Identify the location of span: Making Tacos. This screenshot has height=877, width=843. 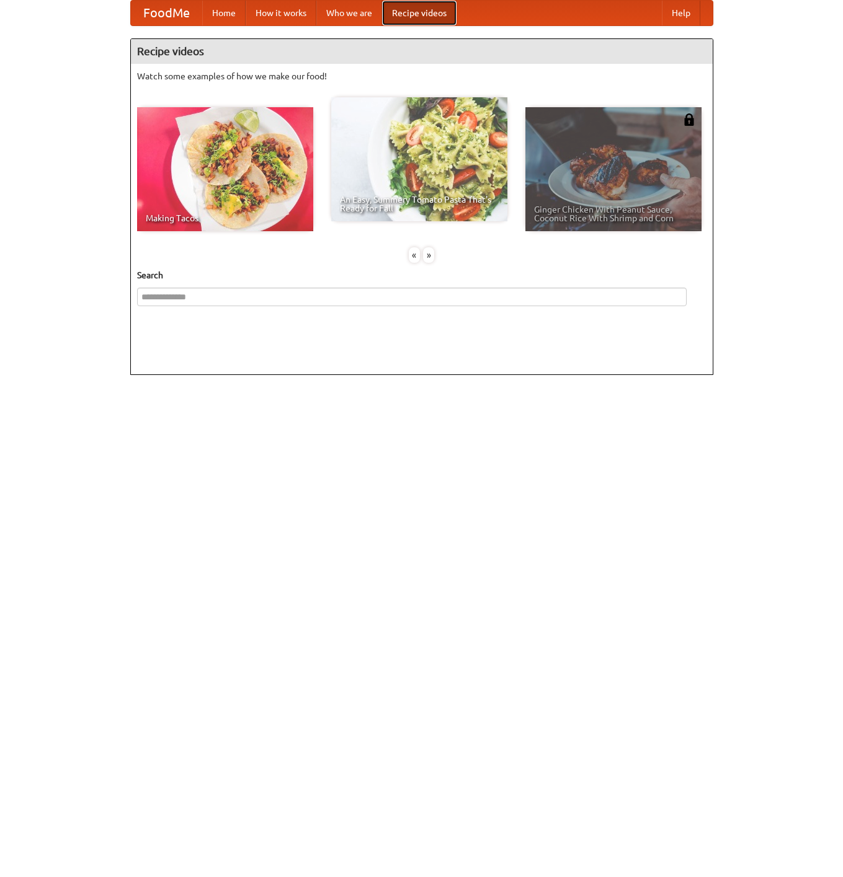
(225, 218).